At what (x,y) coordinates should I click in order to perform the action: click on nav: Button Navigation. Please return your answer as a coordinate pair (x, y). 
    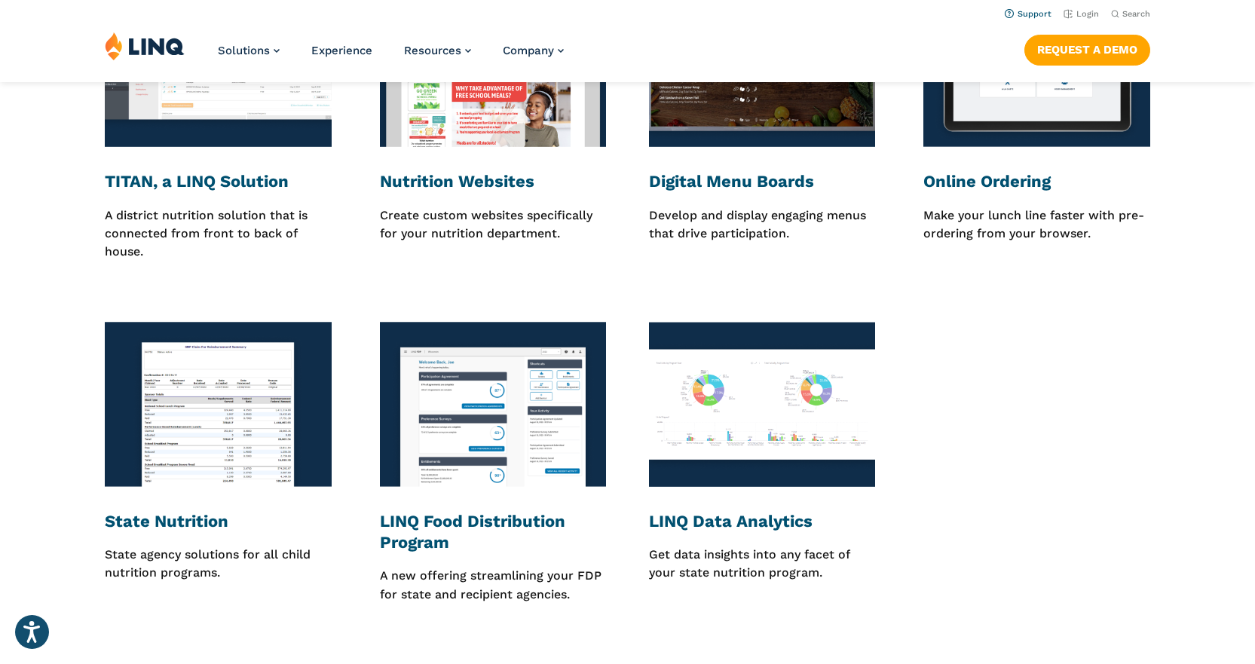
    Looking at the image, I should click on (1087, 48).